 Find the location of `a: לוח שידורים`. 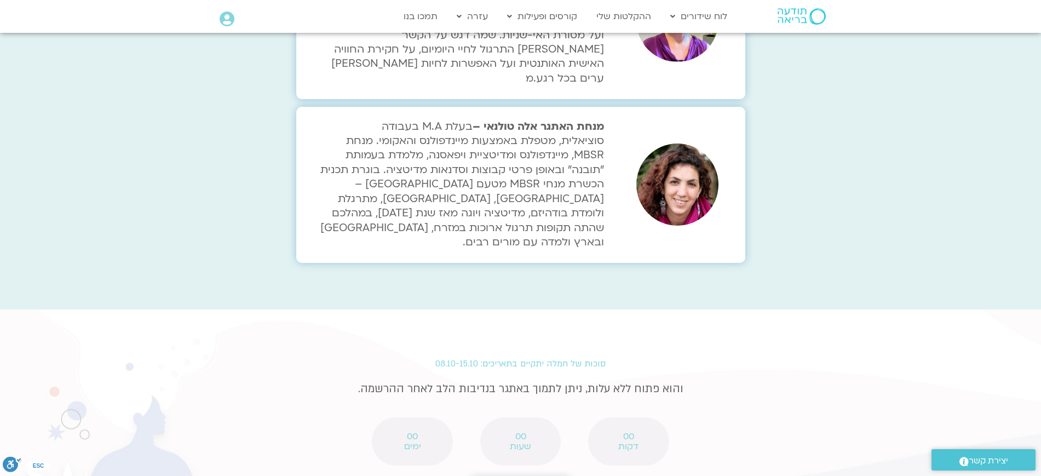

a: לוח שידורים is located at coordinates (698, 16).